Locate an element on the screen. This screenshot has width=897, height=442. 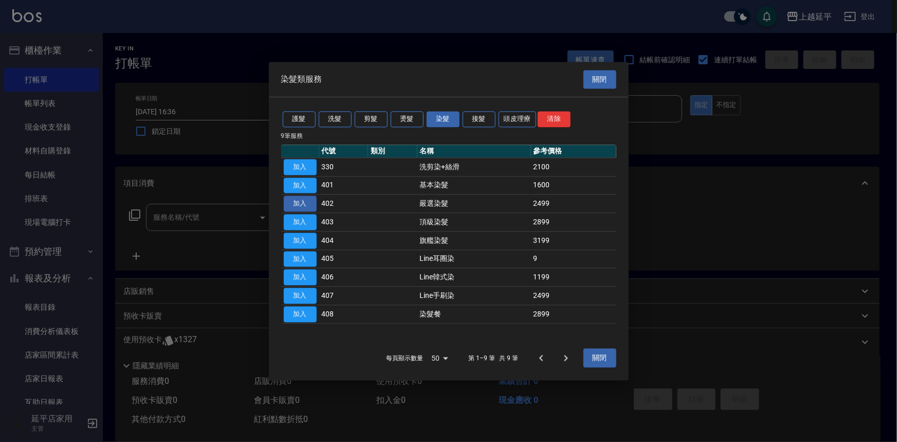
button: 頭皮理療 is located at coordinates (518, 119).